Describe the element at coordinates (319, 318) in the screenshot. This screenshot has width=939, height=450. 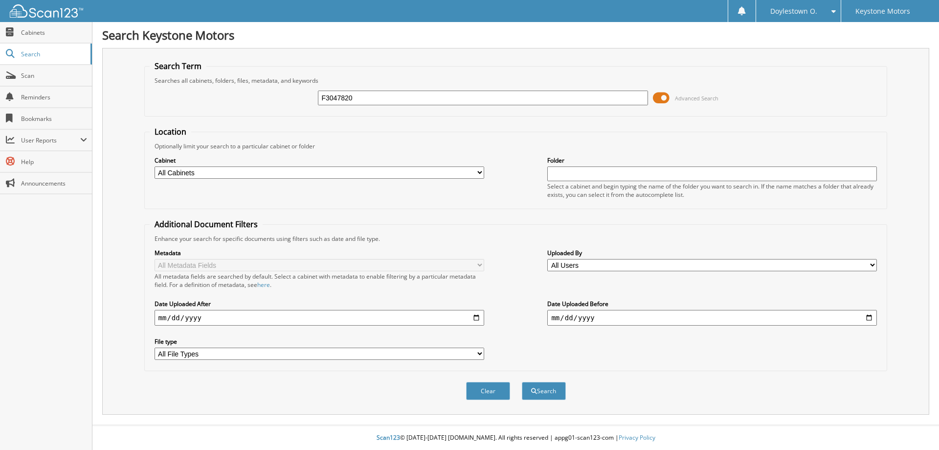
I see `input: start` at that location.